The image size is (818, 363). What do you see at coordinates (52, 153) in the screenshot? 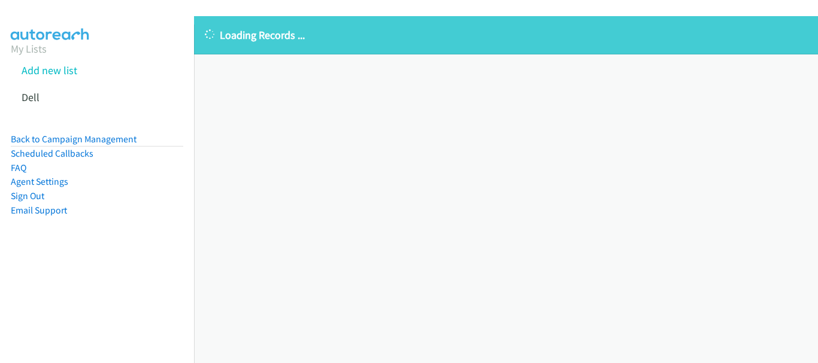
I see `a: Scheduled Callbacks` at bounding box center [52, 153].